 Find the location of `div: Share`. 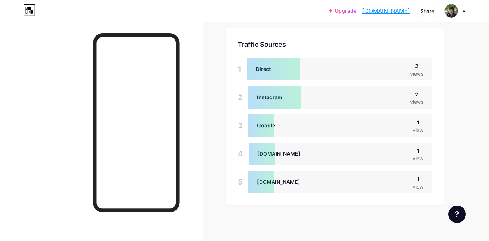

div: Share is located at coordinates (427, 11).